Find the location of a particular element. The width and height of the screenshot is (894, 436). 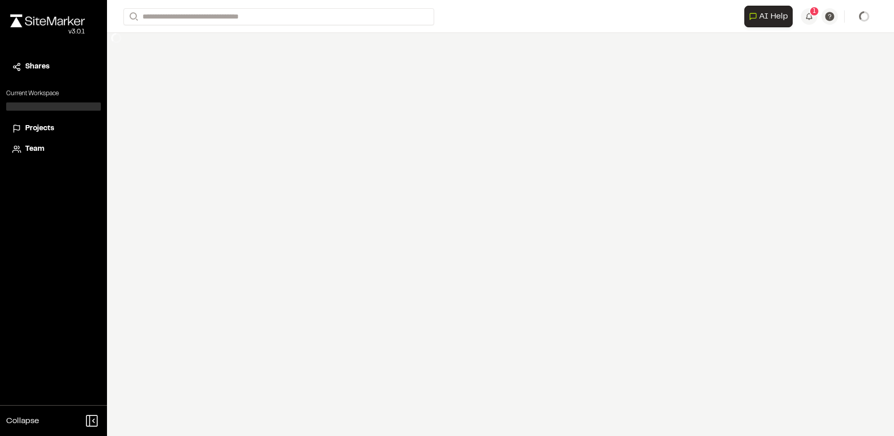

span: Projects is located at coordinates (40, 129).